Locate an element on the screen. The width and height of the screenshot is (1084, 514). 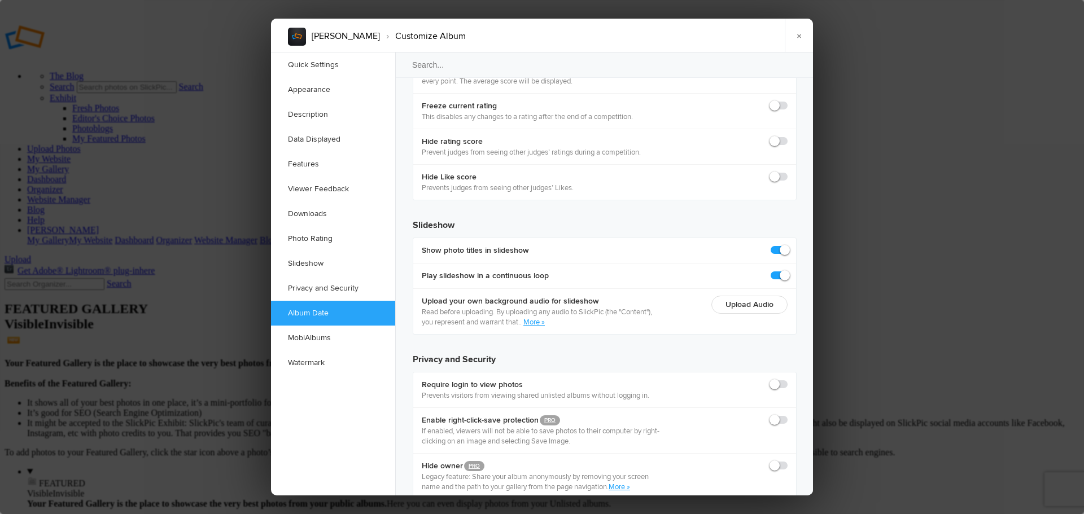
a: MobiAlbums is located at coordinates (333, 338).